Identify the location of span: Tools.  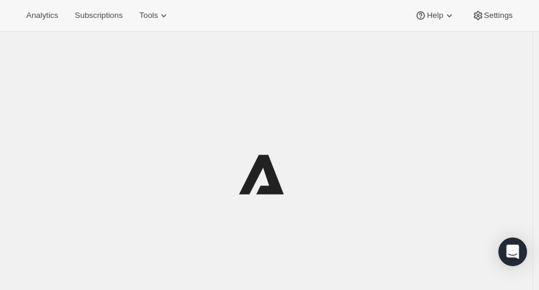
(148, 16).